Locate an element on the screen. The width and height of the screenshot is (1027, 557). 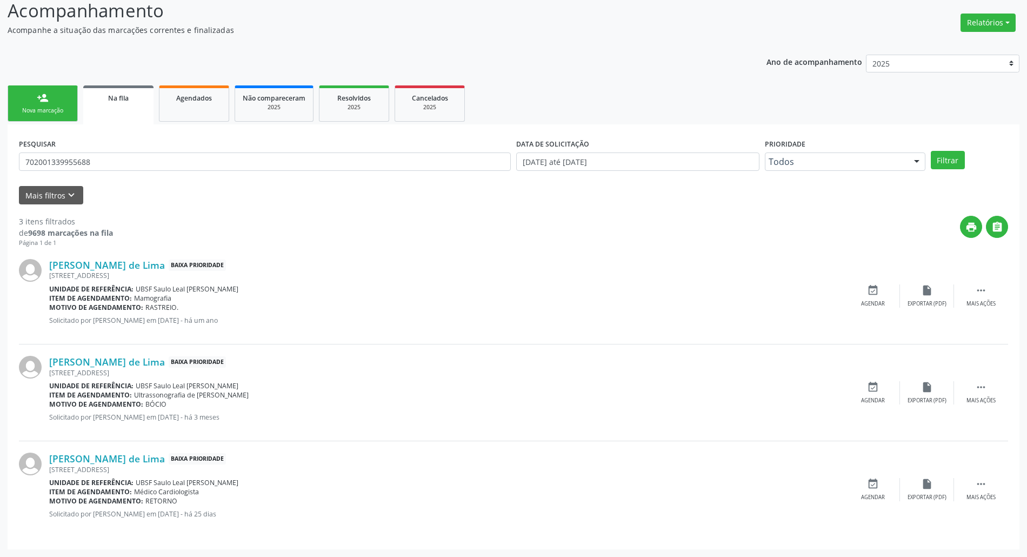
div: Nova marcação is located at coordinates (43, 110).